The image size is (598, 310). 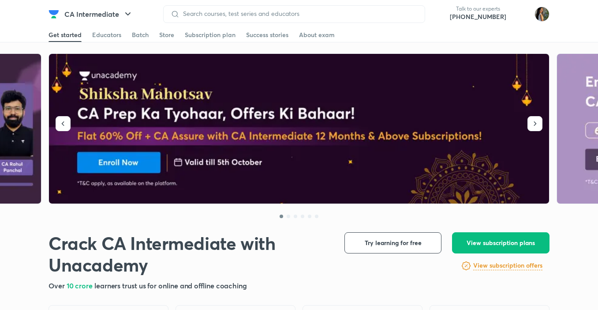 What do you see at coordinates (267, 35) in the screenshot?
I see `div: Success stories` at bounding box center [267, 35].